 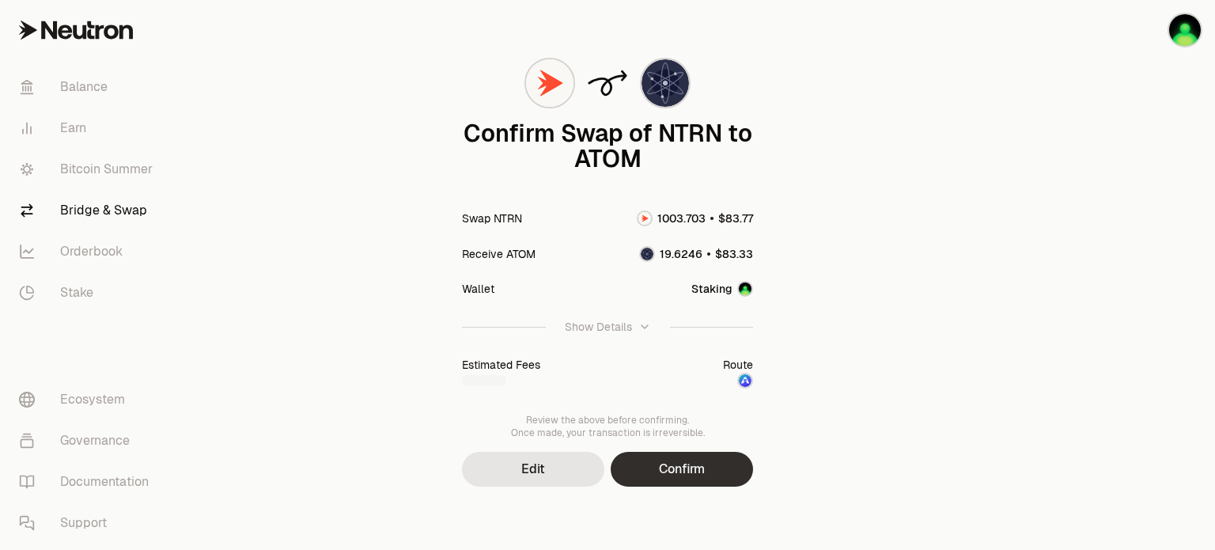 What do you see at coordinates (89, 293) in the screenshot?
I see `a: Stake` at bounding box center [89, 293].